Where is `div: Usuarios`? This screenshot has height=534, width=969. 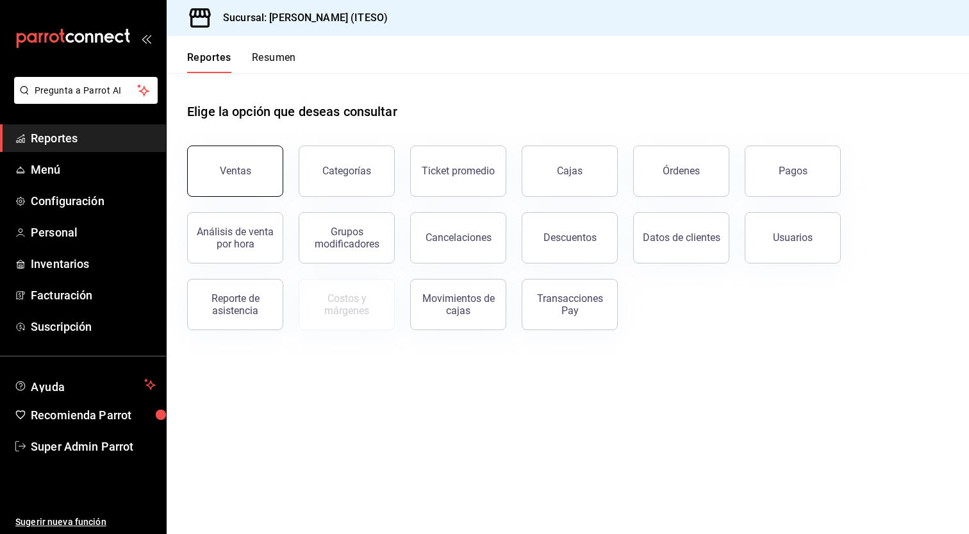
div: Usuarios is located at coordinates (793, 237).